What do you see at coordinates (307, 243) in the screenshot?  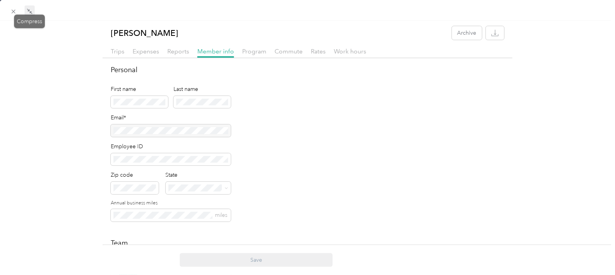 I see `h2: Team` at bounding box center [307, 243].